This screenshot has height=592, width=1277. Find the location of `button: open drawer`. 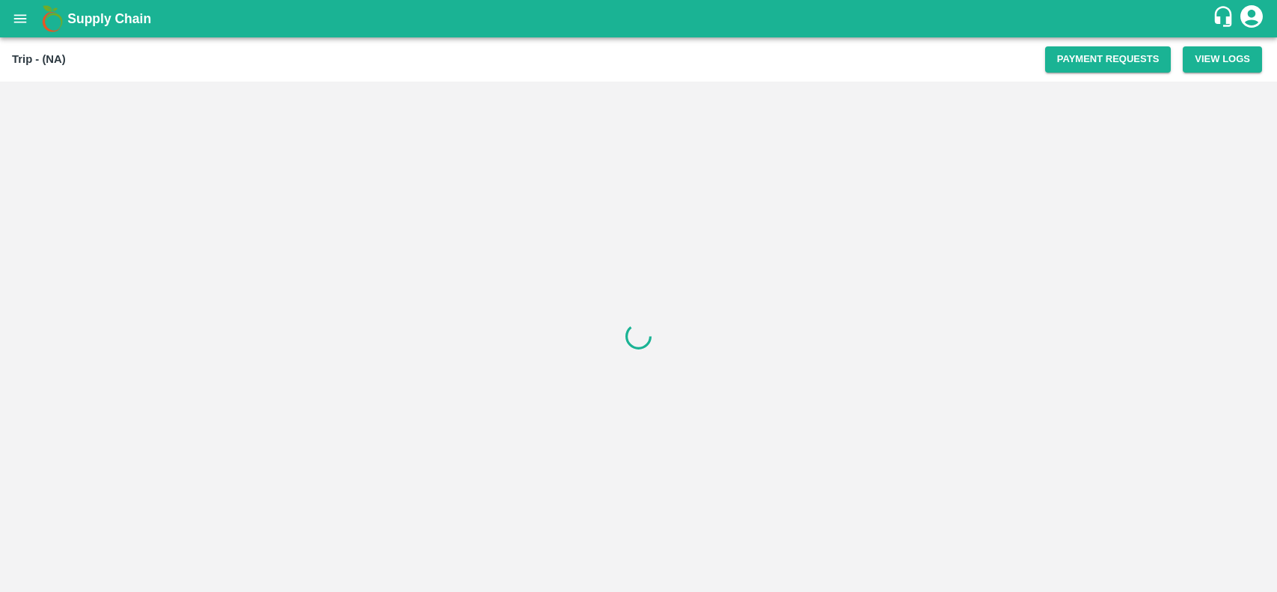

button: open drawer is located at coordinates (20, 19).